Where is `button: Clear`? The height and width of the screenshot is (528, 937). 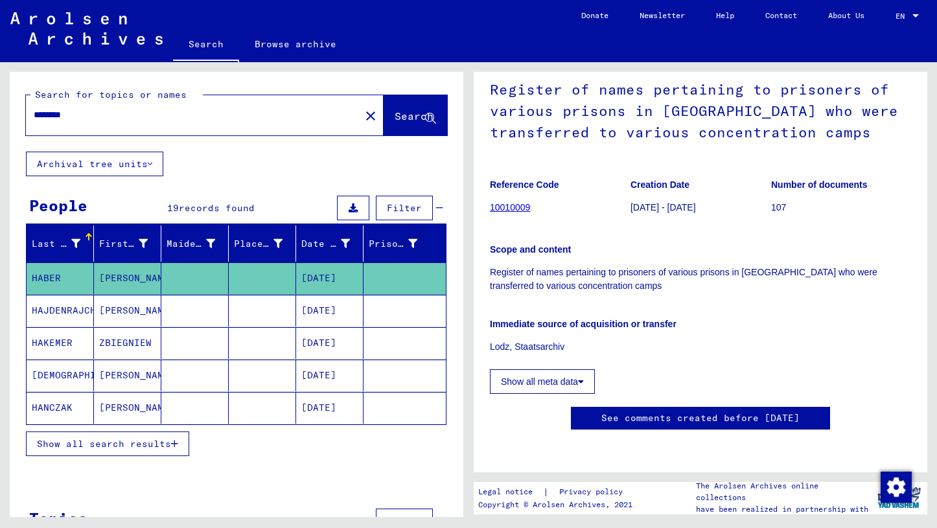 button: Clear is located at coordinates (371, 115).